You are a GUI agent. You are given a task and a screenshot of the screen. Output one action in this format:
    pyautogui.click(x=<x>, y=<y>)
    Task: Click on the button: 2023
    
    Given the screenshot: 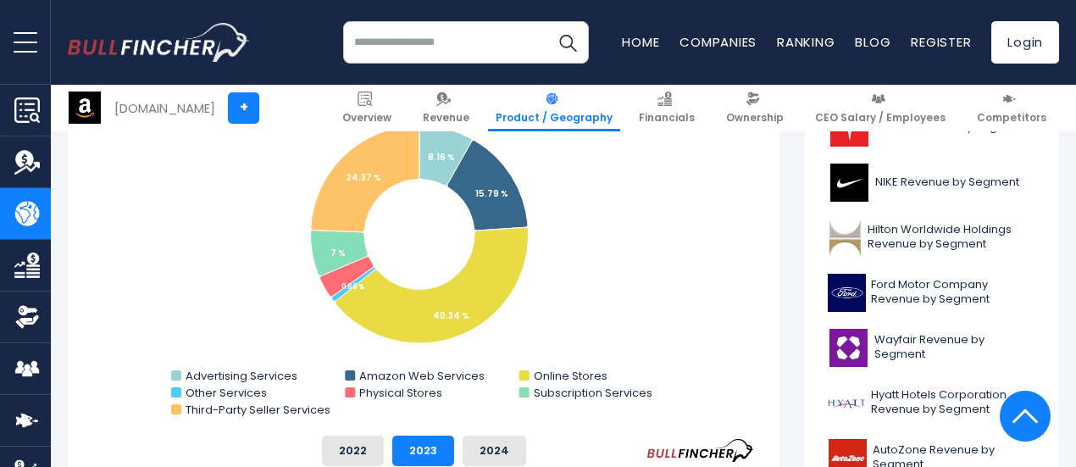 What is the action you would take?
    pyautogui.click(x=423, y=451)
    